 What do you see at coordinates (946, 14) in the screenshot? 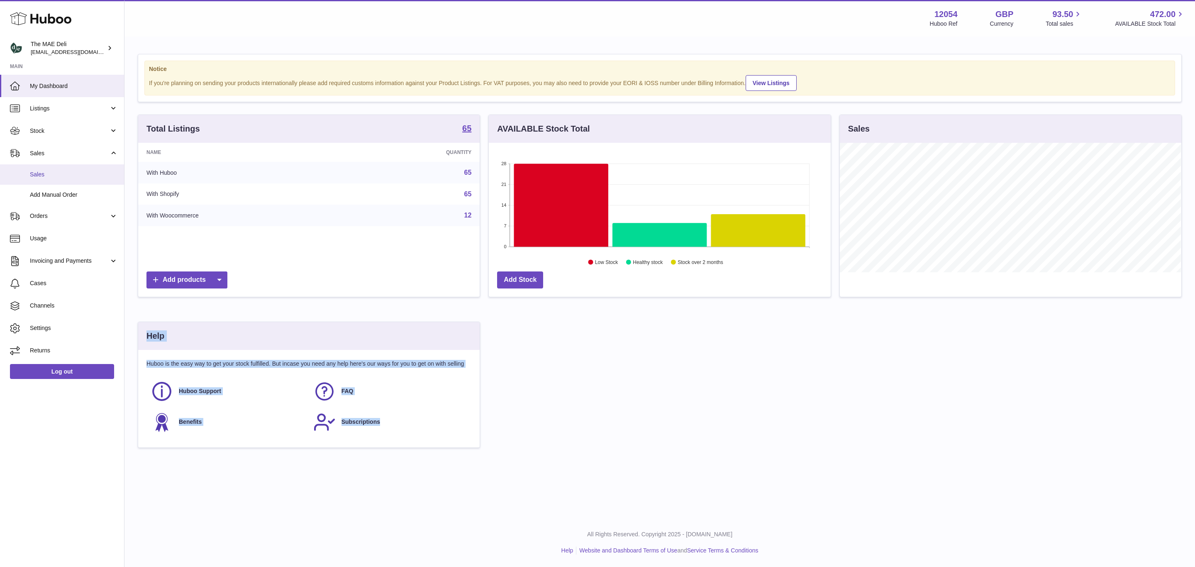
I see `strong: 12054` at bounding box center [946, 14].